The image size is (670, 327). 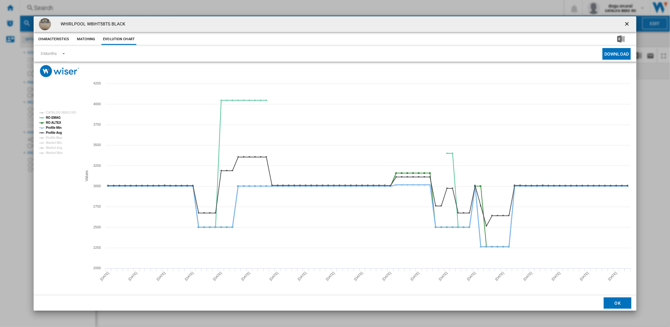 What do you see at coordinates (53, 123) in the screenshot?
I see `tspan: RO ALTEX` at bounding box center [53, 123].